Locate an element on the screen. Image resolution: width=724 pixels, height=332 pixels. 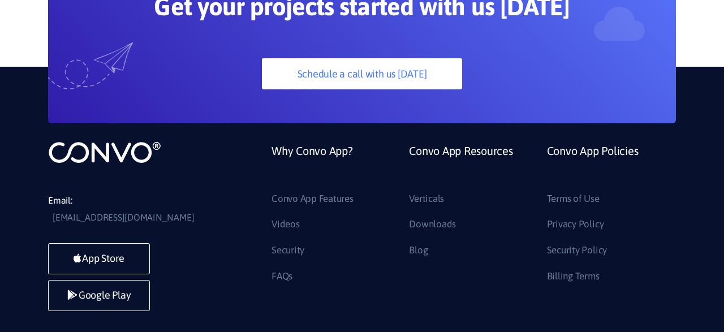
a: Convo App Features is located at coordinates (312, 199).